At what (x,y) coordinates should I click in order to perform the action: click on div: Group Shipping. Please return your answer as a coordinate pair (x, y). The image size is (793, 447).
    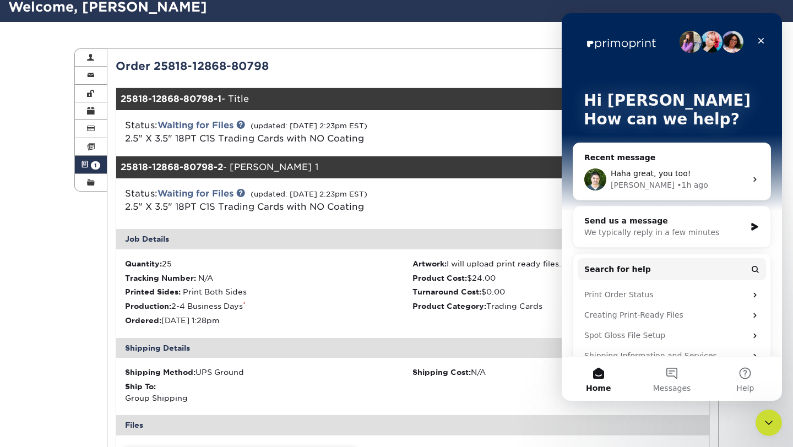
    Looking at the image, I should click on (269, 392).